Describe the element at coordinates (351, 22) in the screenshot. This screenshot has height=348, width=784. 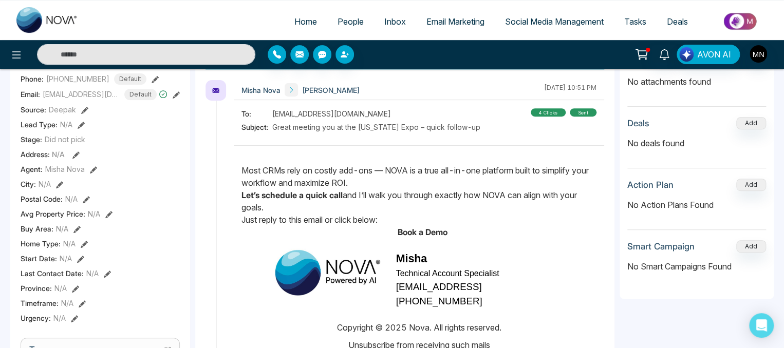
I see `a: People` at that location.